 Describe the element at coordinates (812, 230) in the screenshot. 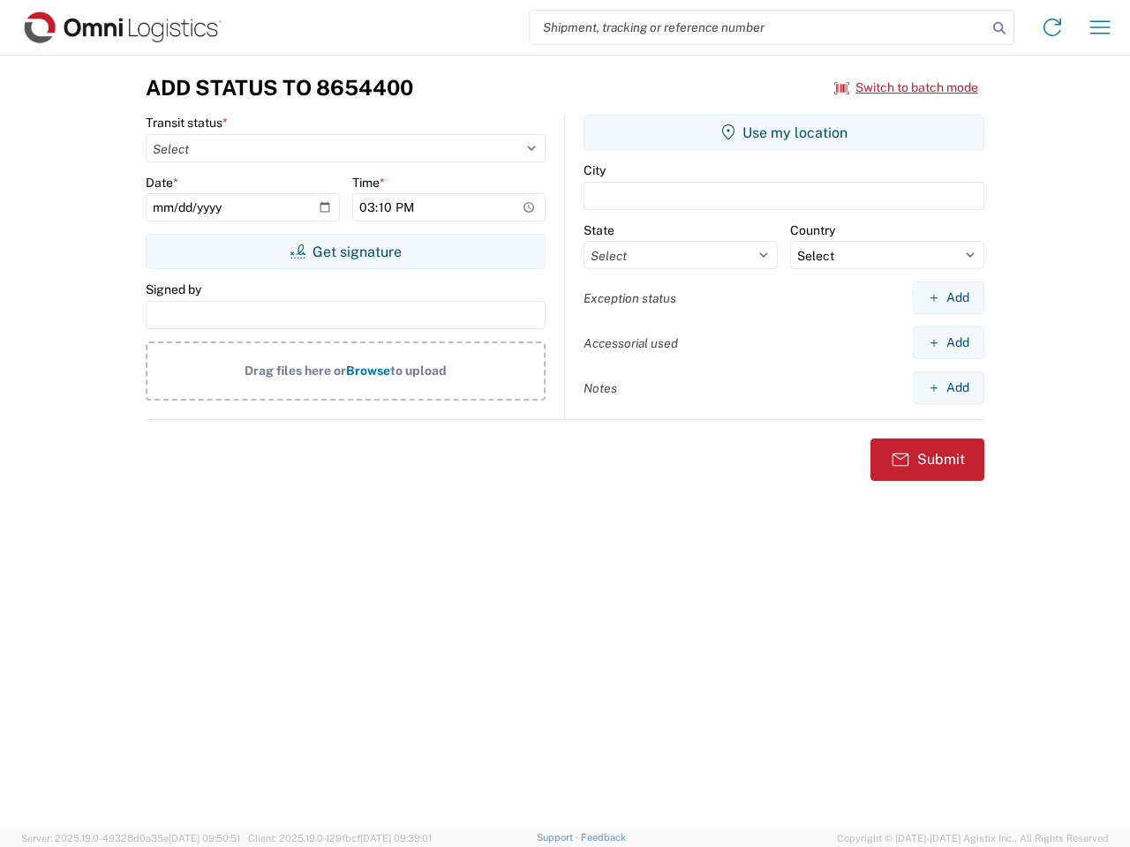

I see `label: Country` at that location.